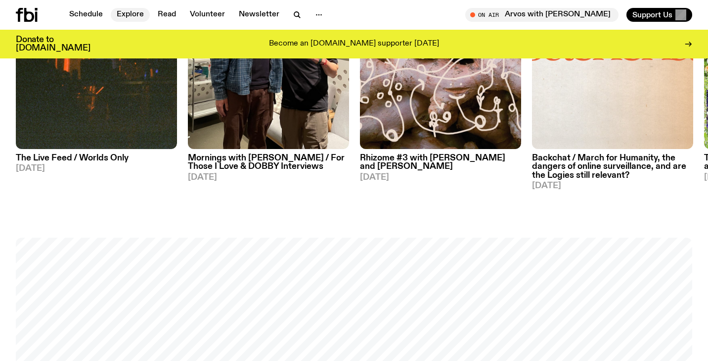 This screenshot has height=361, width=708. I want to click on a: Read, so click(167, 15).